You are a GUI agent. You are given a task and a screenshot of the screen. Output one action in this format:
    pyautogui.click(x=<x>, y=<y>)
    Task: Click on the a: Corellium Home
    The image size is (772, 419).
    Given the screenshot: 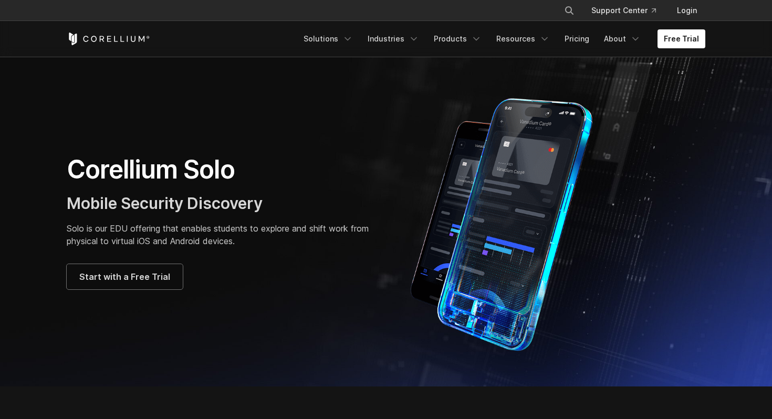 What is the action you would take?
    pyautogui.click(x=108, y=39)
    